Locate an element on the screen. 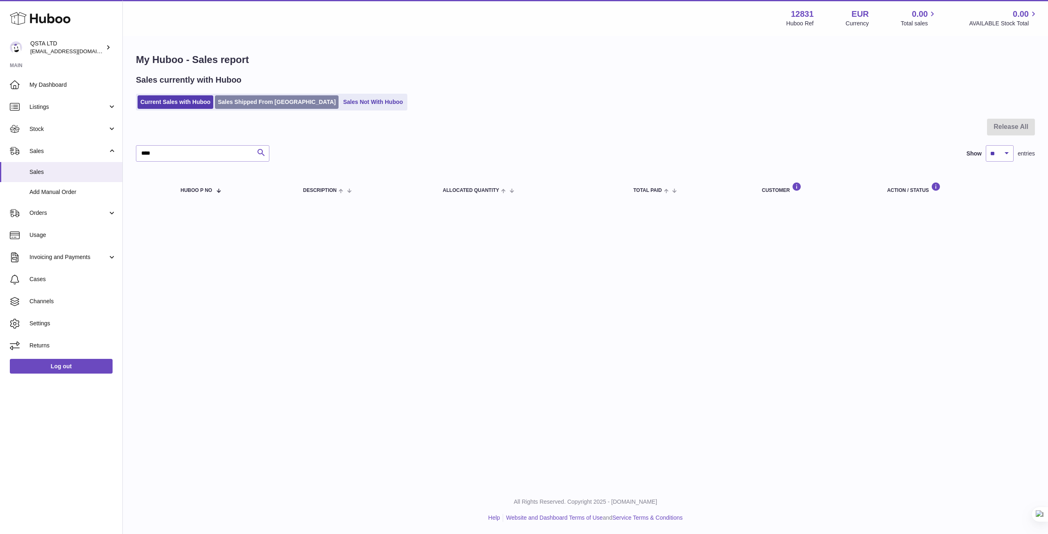 This screenshot has height=534, width=1048. a: Sales Not With Huboo is located at coordinates (373, 102).